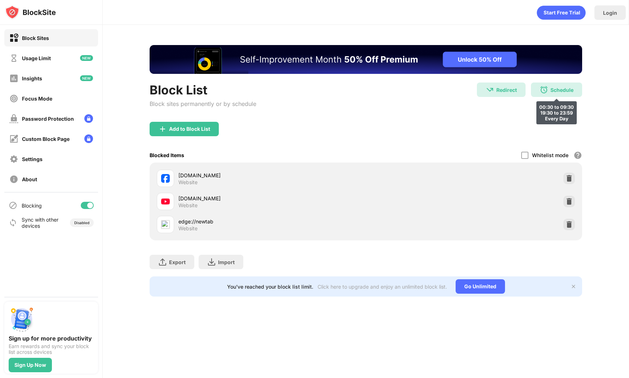  Describe the element at coordinates (32, 205) in the screenshot. I see `div: Blocking` at that location.